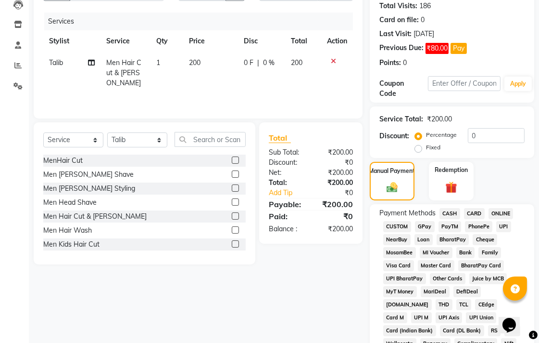 The image size is (539, 343). What do you see at coordinates (286, 172) in the screenshot?
I see `div: Net:` at bounding box center [286, 172].